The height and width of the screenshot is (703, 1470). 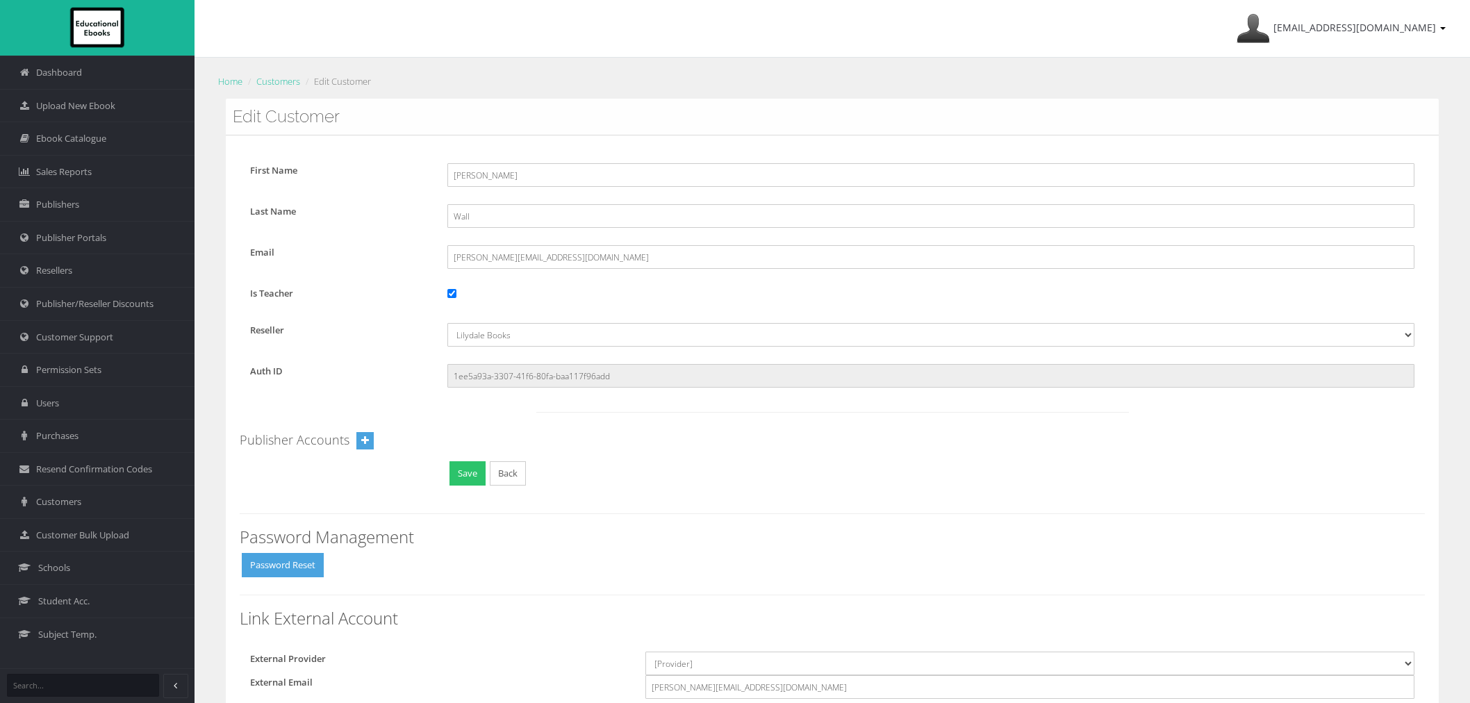 What do you see at coordinates (95, 304) in the screenshot?
I see `span: Publisher/Reseller Discounts` at bounding box center [95, 304].